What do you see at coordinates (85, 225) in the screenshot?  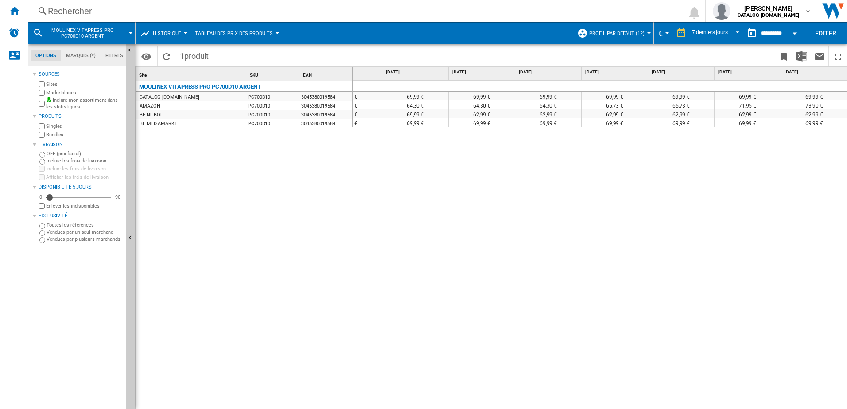 I see `label: Toutes les références` at bounding box center [85, 225].